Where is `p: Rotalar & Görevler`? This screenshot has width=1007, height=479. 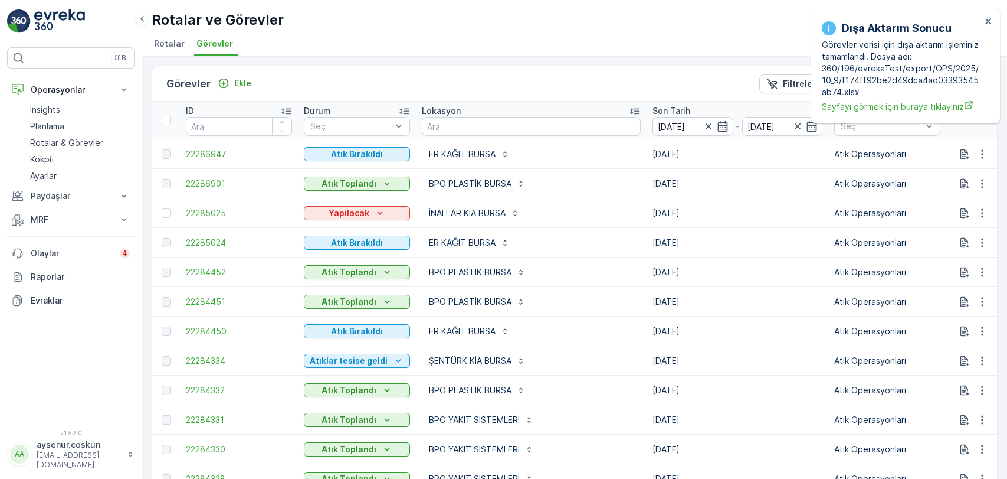 p: Rotalar & Görevler is located at coordinates (67, 143).